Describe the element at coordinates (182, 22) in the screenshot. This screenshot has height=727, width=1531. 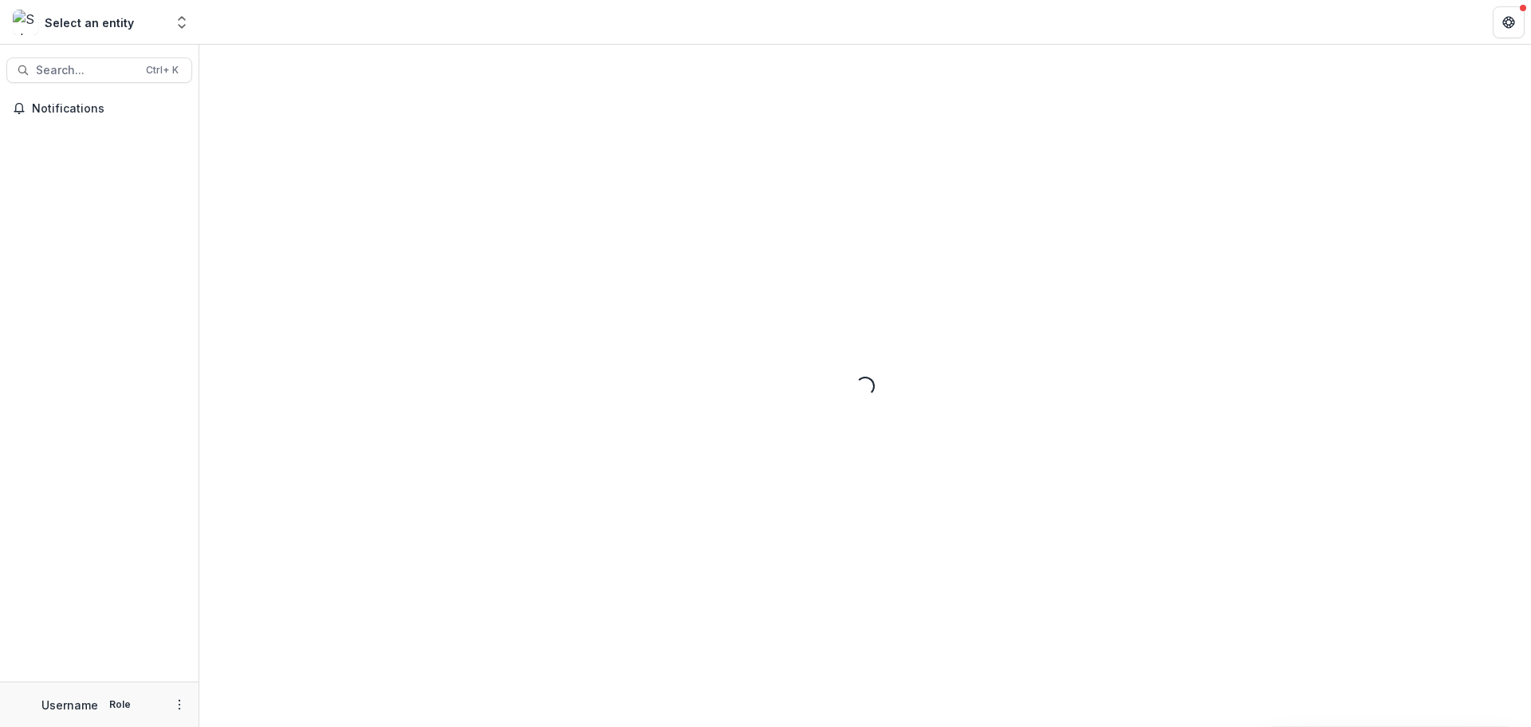
I see `button: Open entity switcher` at that location.